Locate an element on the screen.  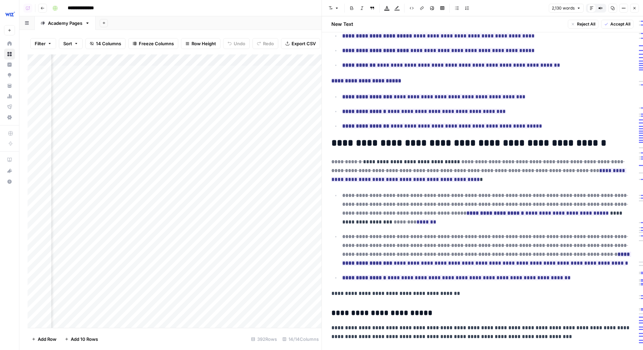
button: Row Height is located at coordinates (201, 44).